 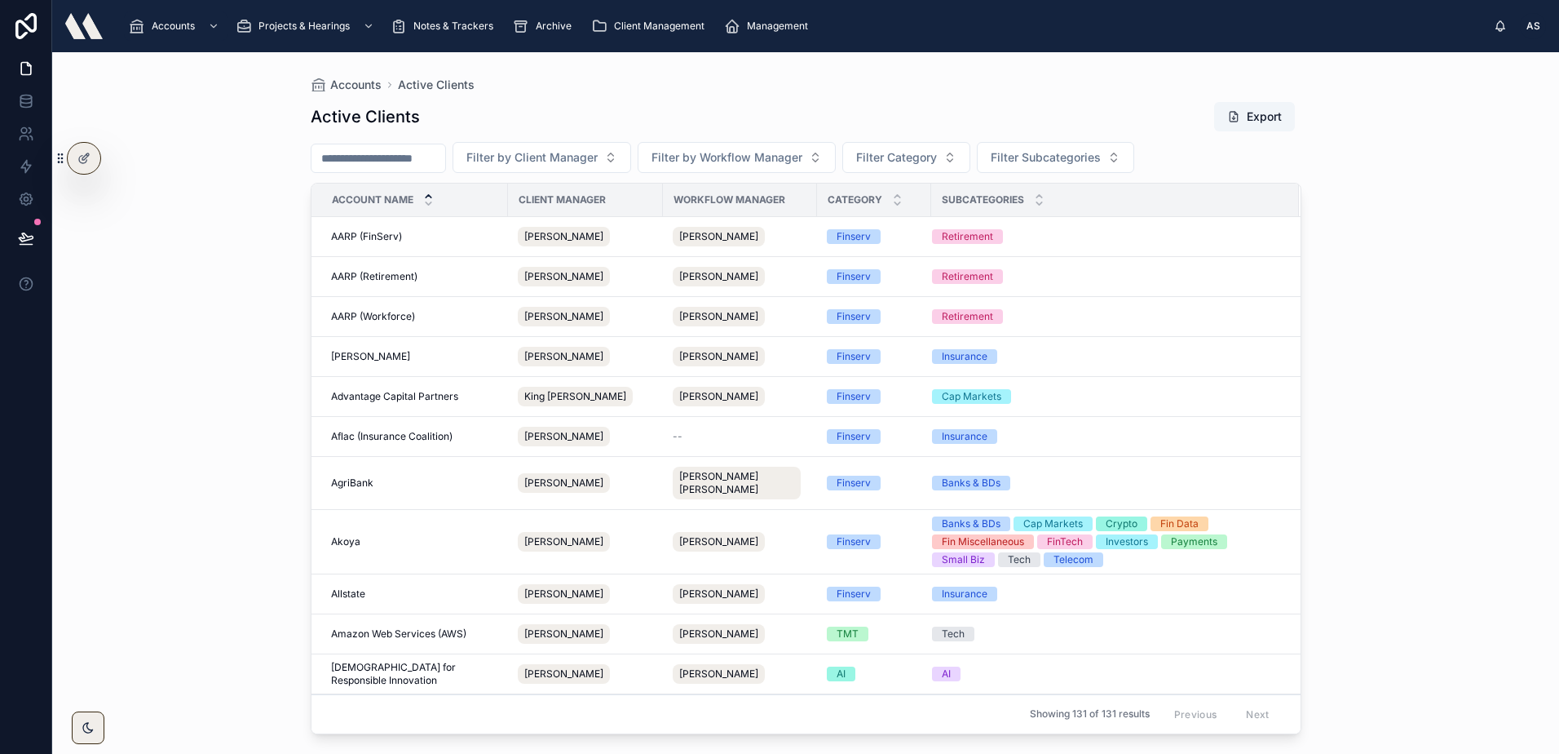 I want to click on span: Allstate, so click(x=348, y=594).